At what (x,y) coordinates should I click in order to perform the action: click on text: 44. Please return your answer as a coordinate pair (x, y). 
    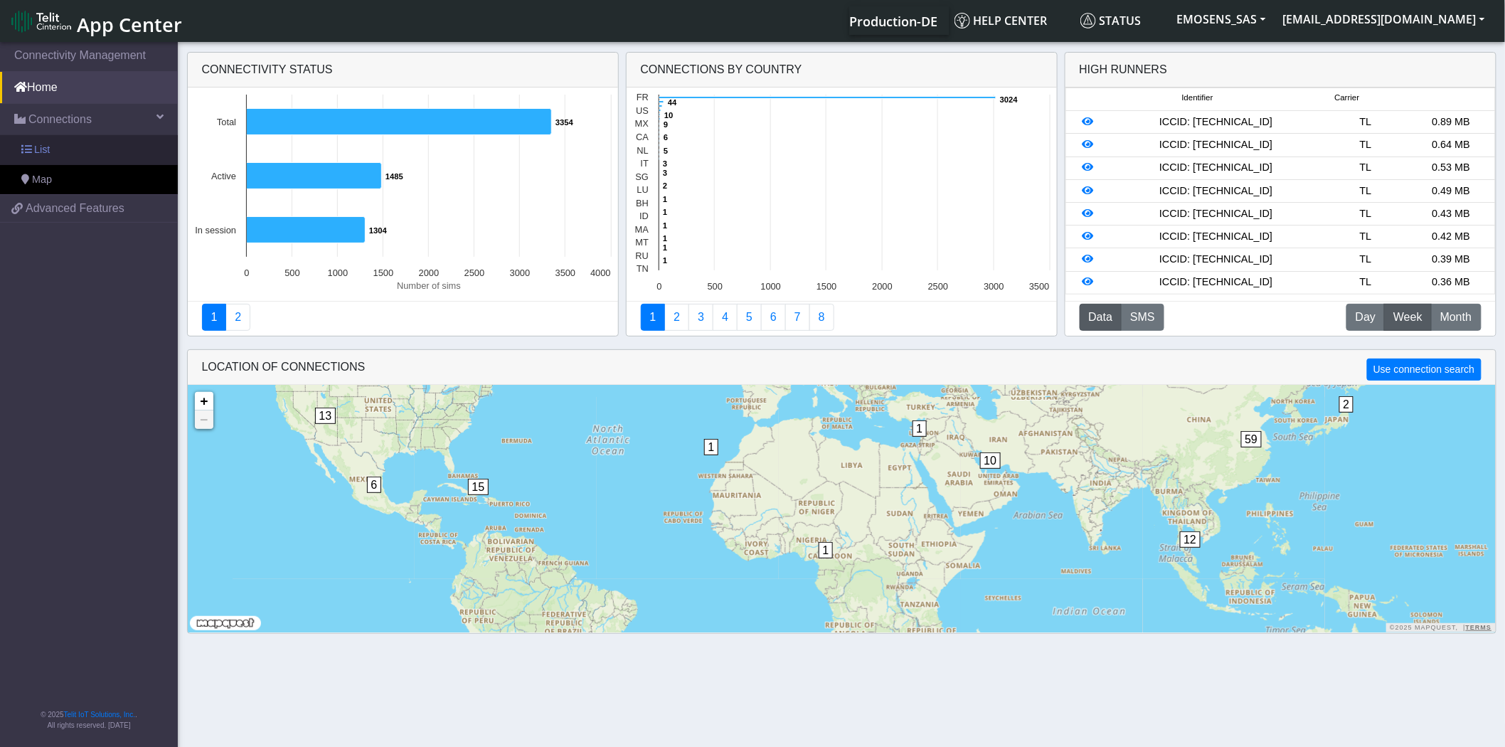
    Looking at the image, I should click on (672, 102).